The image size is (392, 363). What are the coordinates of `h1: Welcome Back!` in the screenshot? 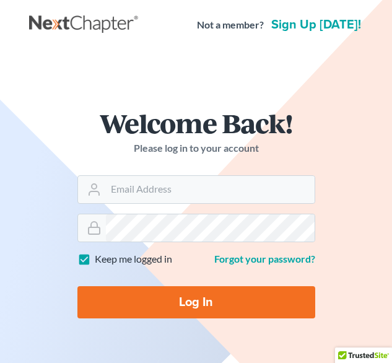 It's located at (196, 123).